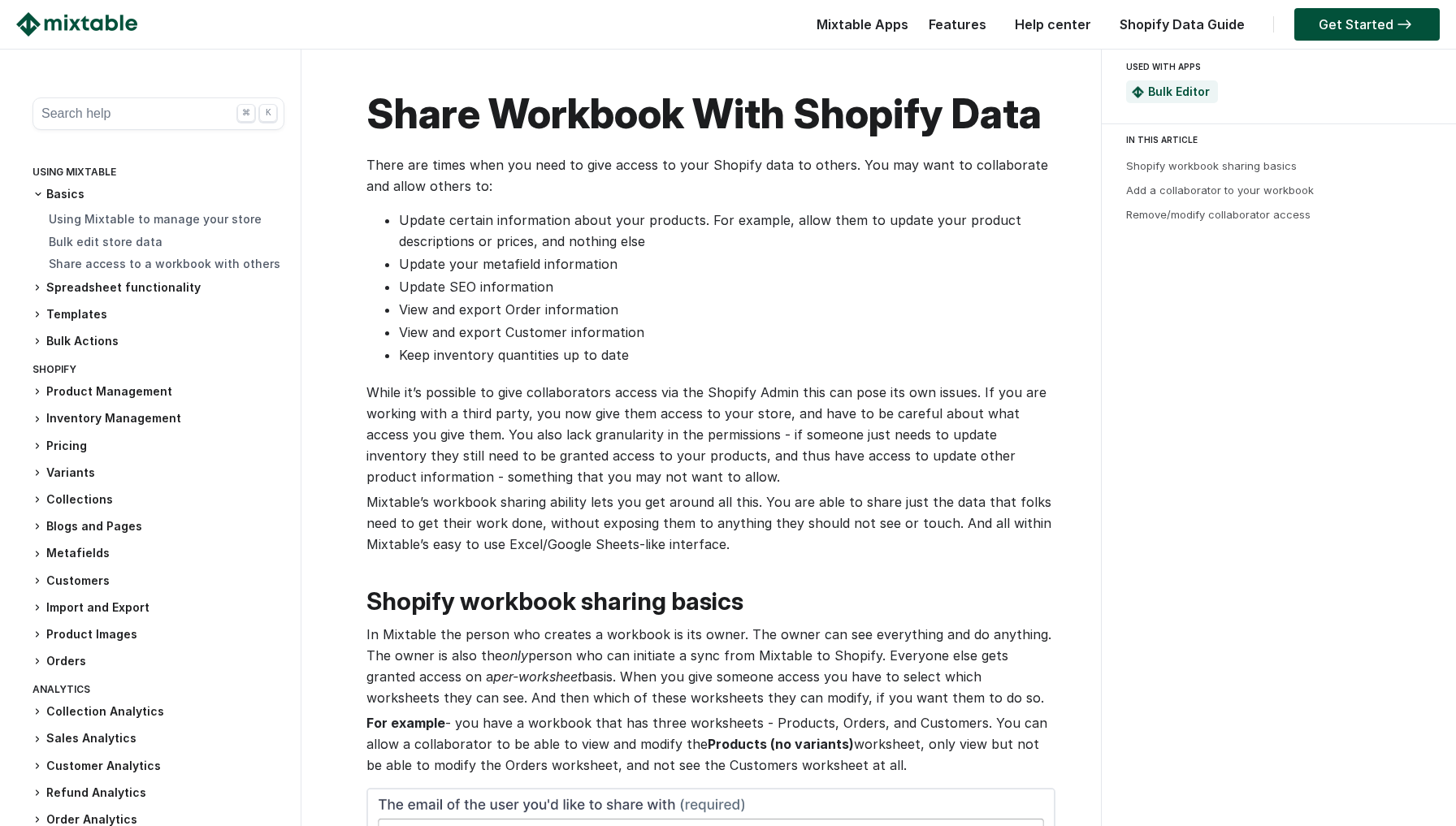  What do you see at coordinates (726, 231) in the screenshot?
I see `li: Update certain information about your products. For example, allow them to update your product de...` at bounding box center [726, 231].